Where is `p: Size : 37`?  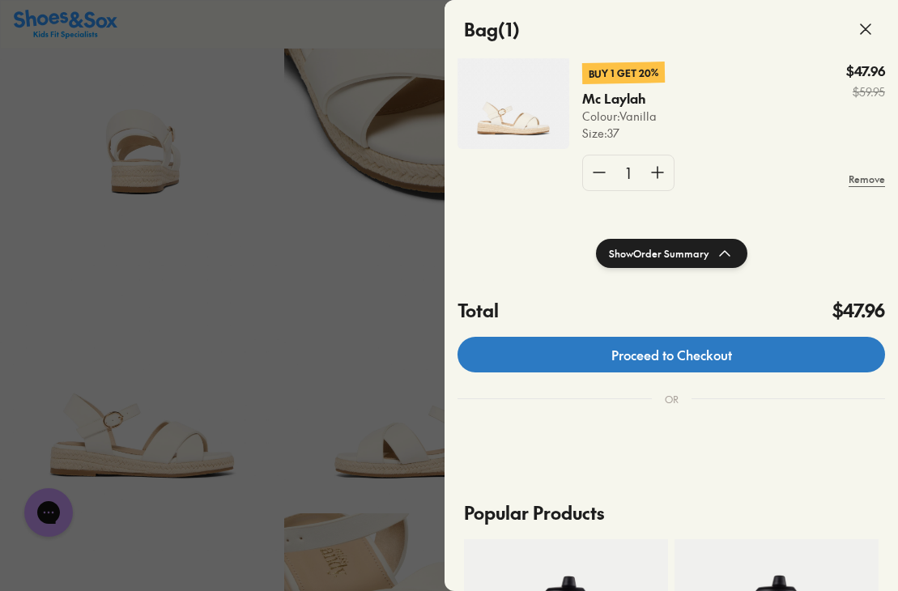 p: Size : 37 is located at coordinates (624, 133).